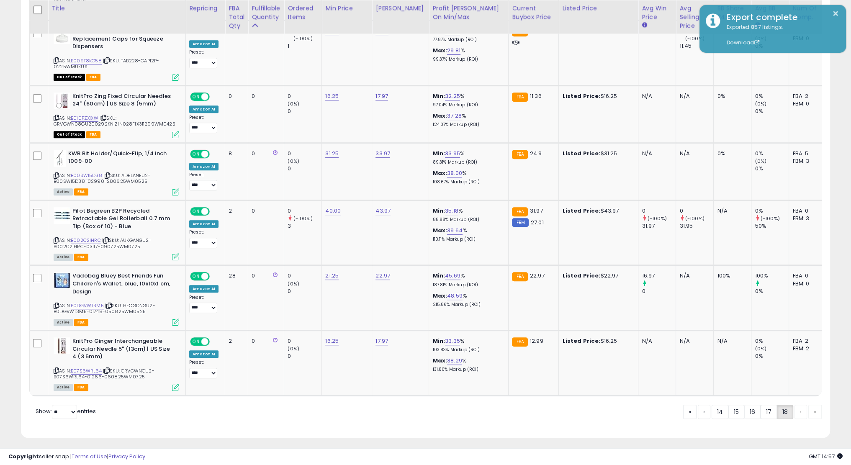 Image resolution: width=851 pixels, height=465 pixels. Describe the element at coordinates (467, 162) in the screenshot. I see `p: 89.31% Markup (ROI)` at that location.